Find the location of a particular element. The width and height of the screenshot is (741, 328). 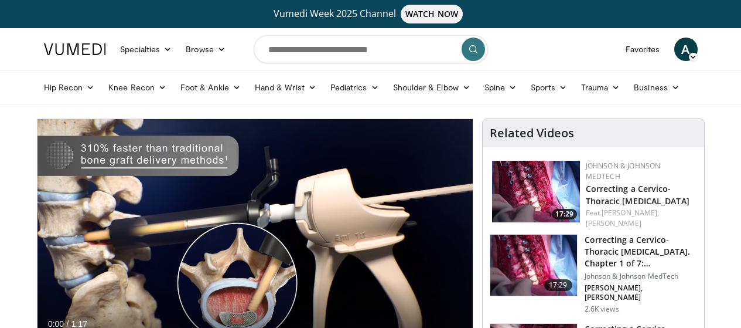

a: A is located at coordinates (686, 49).